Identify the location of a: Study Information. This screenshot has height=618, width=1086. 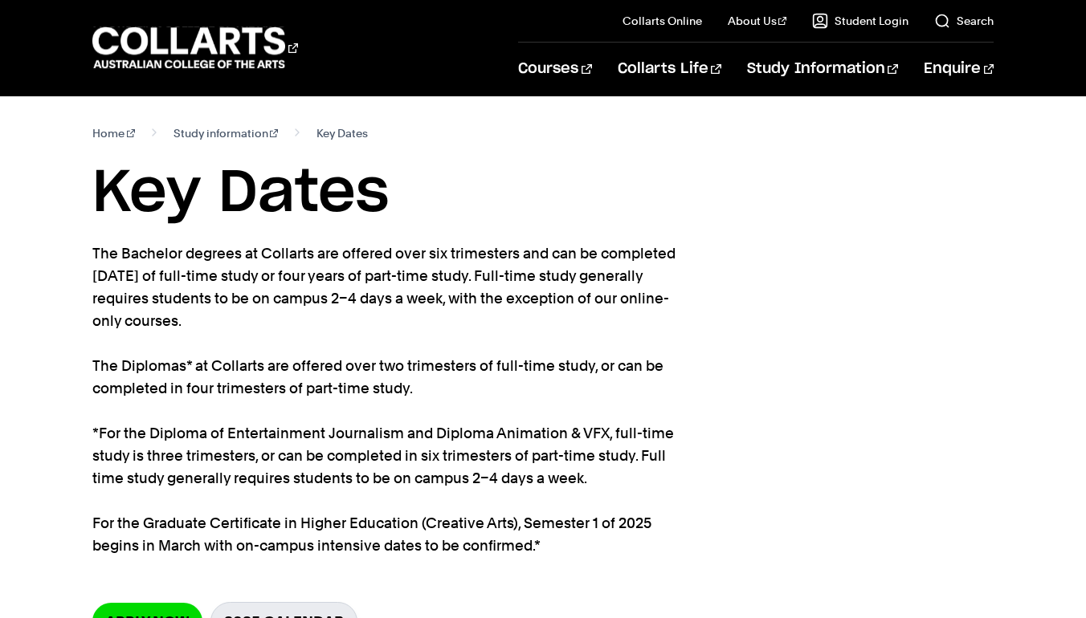
(822, 69).